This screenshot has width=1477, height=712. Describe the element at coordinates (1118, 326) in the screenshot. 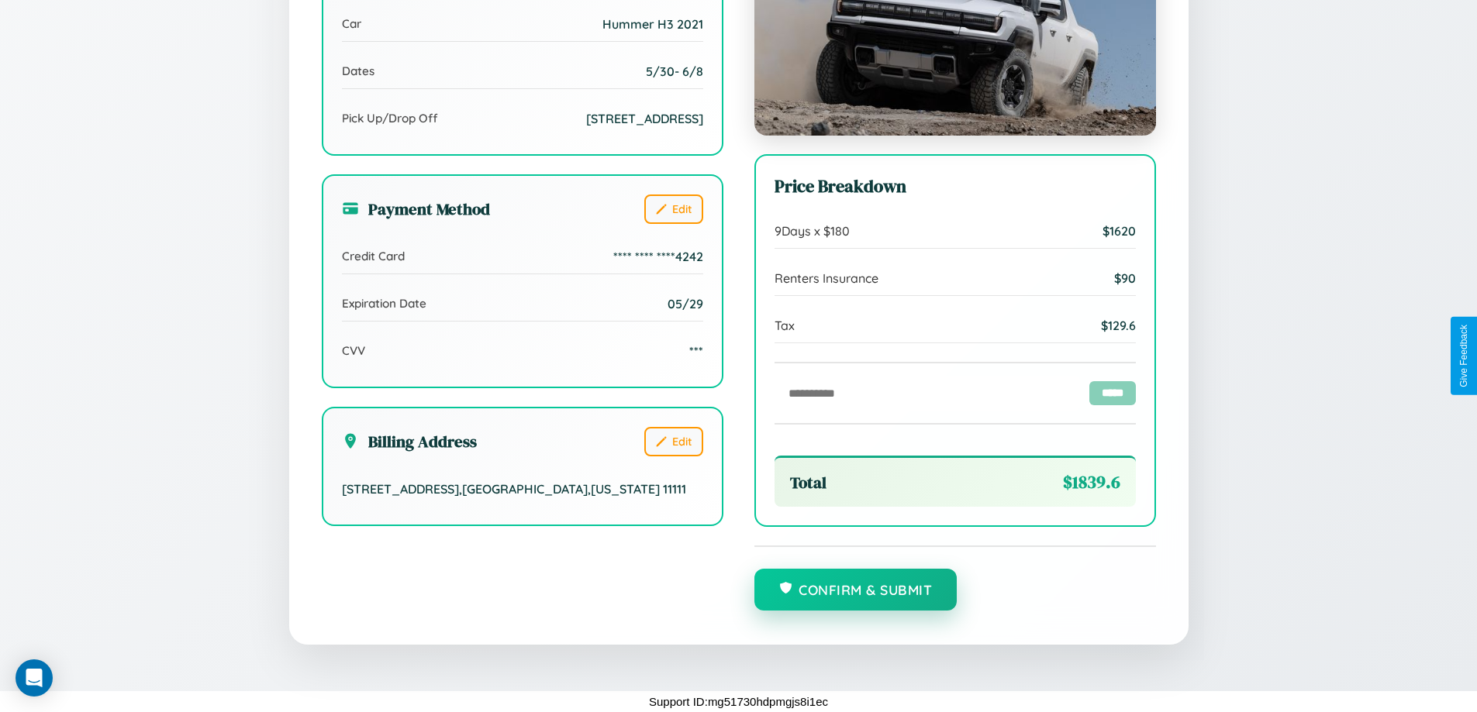

I see `span: $ 129.6` at that location.